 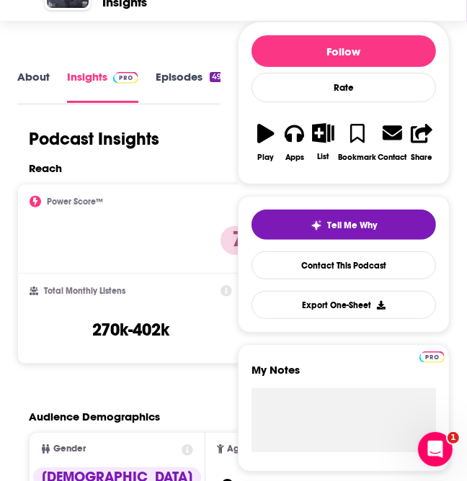 What do you see at coordinates (316, 226) in the screenshot?
I see `img: tell me why sparkle` at bounding box center [316, 226].